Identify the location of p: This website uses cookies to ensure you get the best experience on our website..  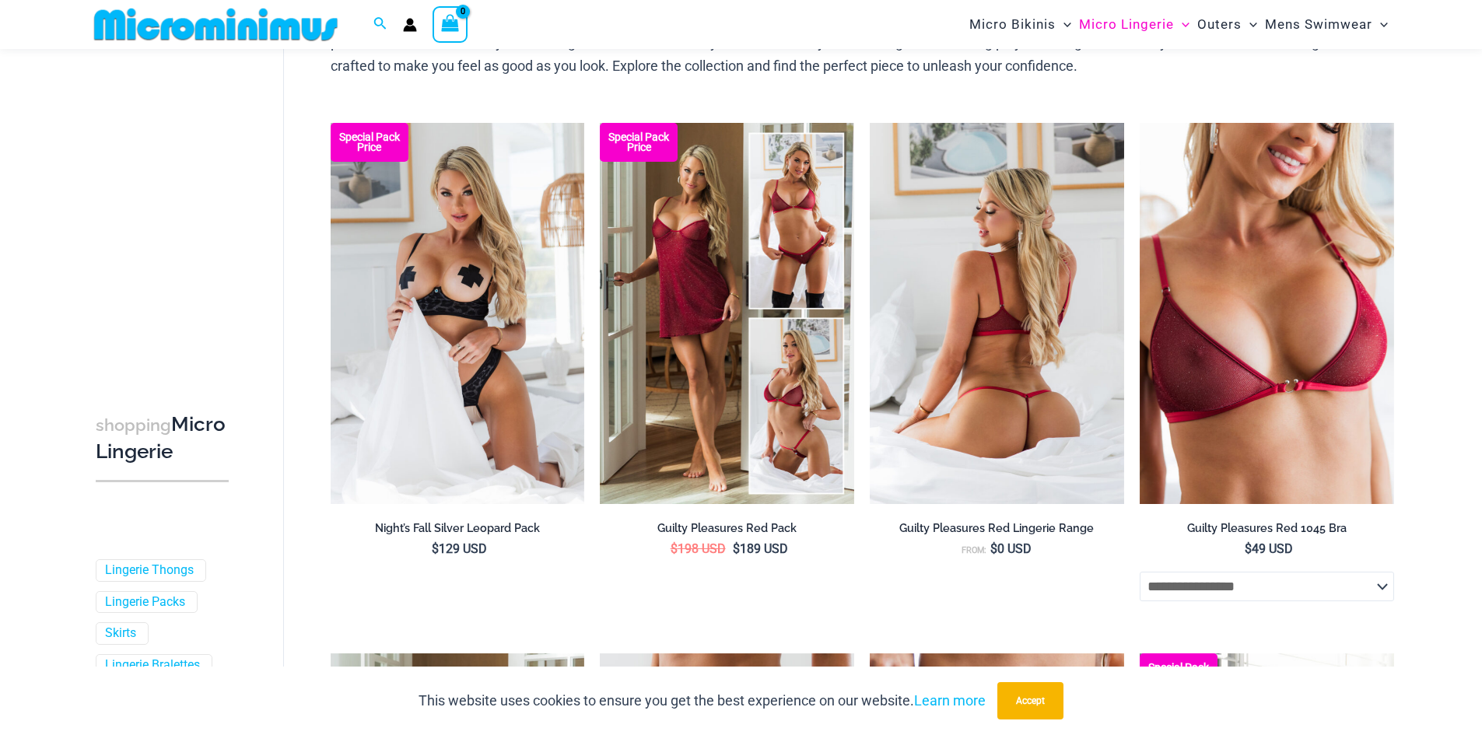
(702, 701).